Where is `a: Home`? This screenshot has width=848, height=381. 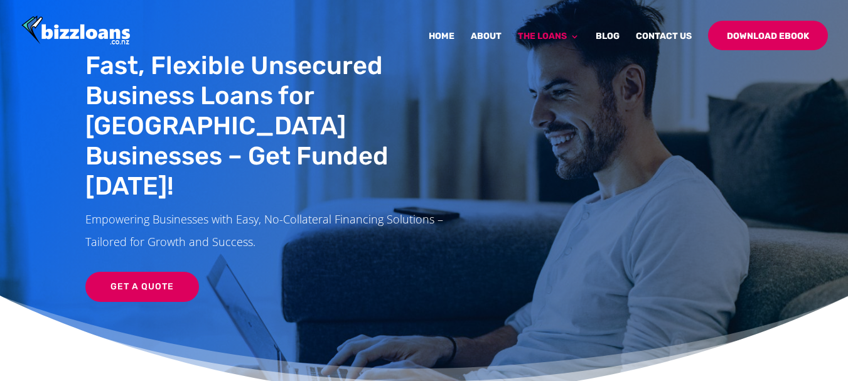 a: Home is located at coordinates (441, 46).